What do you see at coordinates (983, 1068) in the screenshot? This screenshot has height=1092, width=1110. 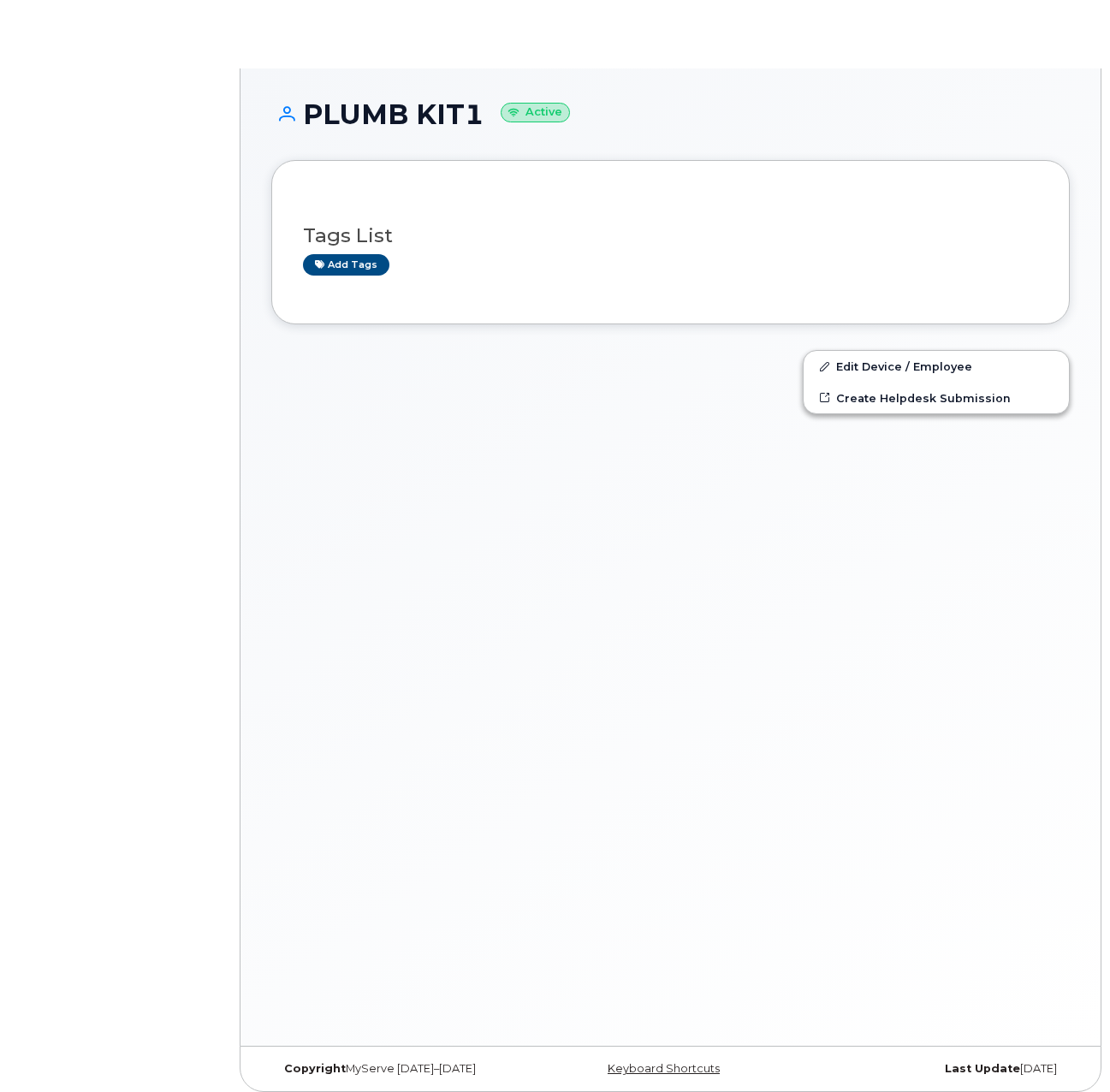 I see `strong: Last Update` at bounding box center [983, 1068].